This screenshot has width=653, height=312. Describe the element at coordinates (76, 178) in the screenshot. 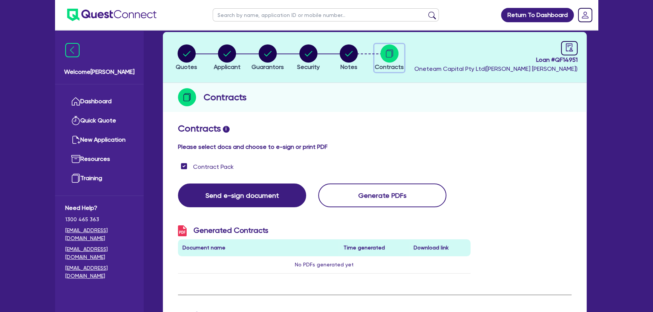

I see `img: training` at that location.